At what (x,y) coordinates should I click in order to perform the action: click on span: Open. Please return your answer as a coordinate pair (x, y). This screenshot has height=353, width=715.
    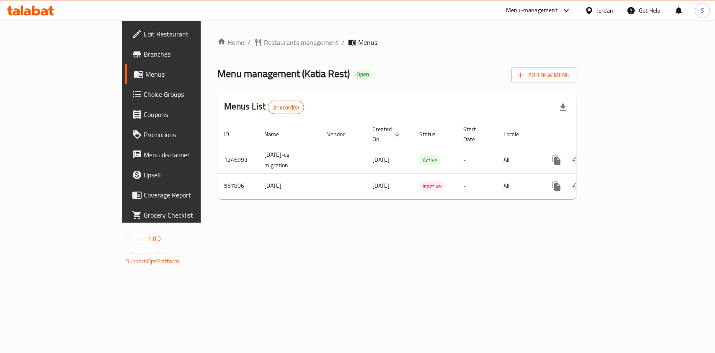
    Looking at the image, I should click on (363, 74).